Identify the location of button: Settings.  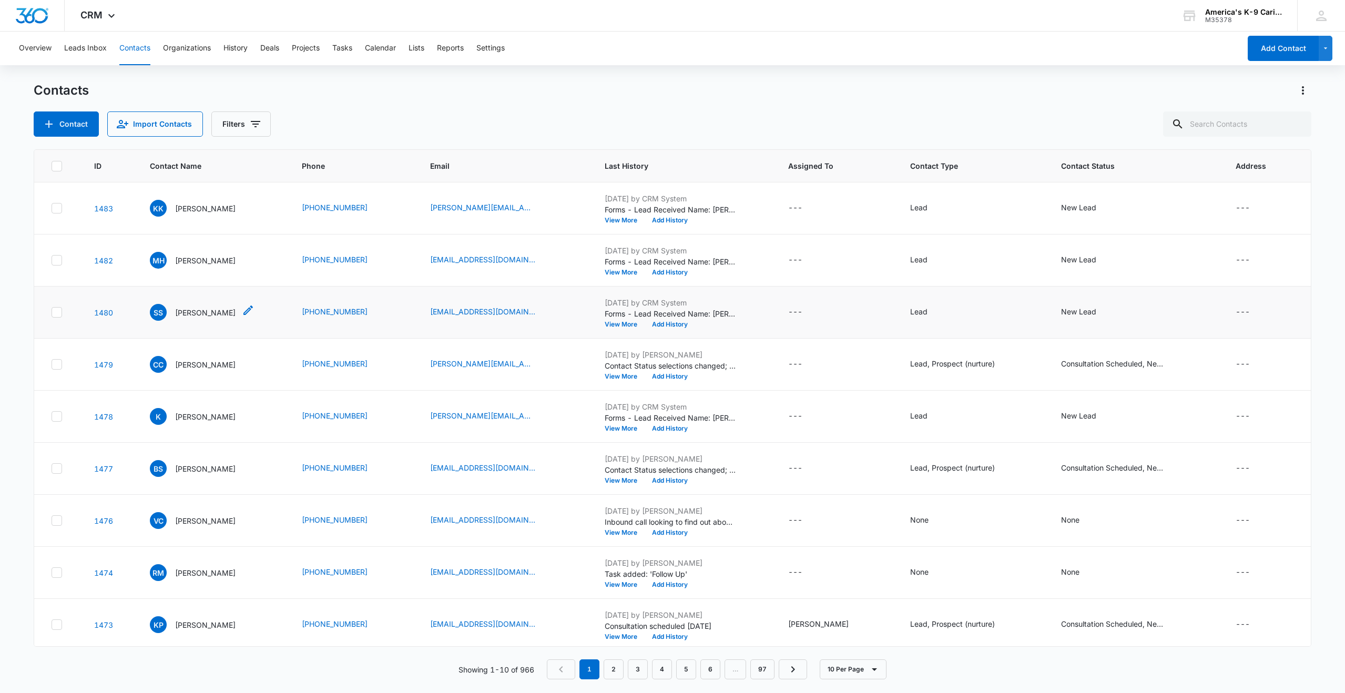
(491, 48).